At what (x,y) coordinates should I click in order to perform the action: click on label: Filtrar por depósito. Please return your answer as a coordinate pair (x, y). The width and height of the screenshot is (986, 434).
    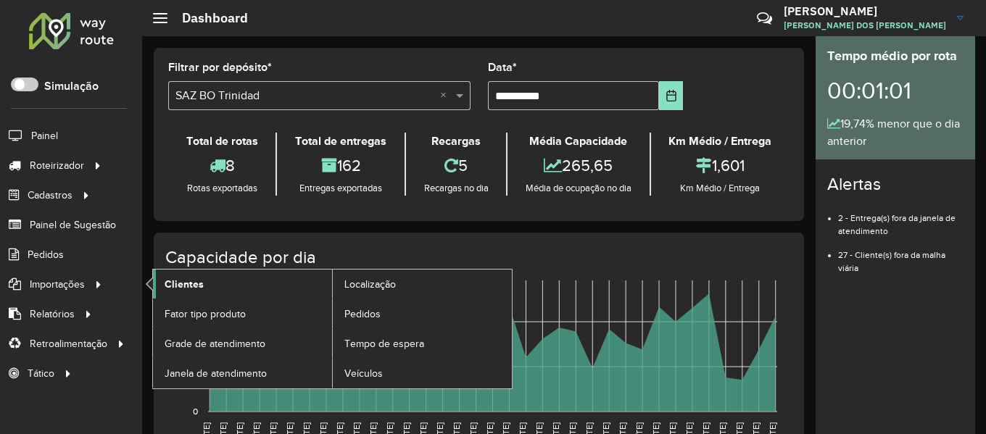
    Looking at the image, I should click on (220, 67).